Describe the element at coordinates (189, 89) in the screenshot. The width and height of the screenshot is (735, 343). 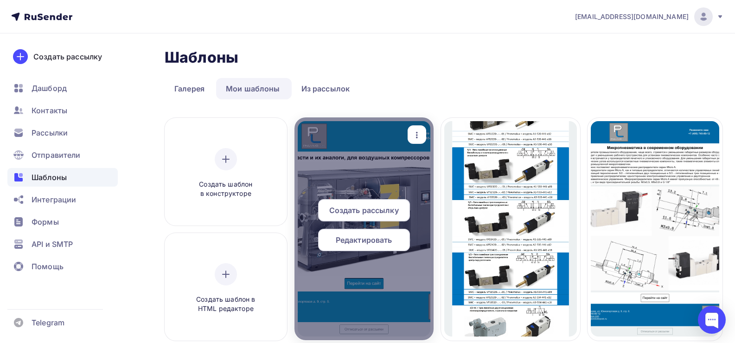
I see `a: Галерея` at that location.